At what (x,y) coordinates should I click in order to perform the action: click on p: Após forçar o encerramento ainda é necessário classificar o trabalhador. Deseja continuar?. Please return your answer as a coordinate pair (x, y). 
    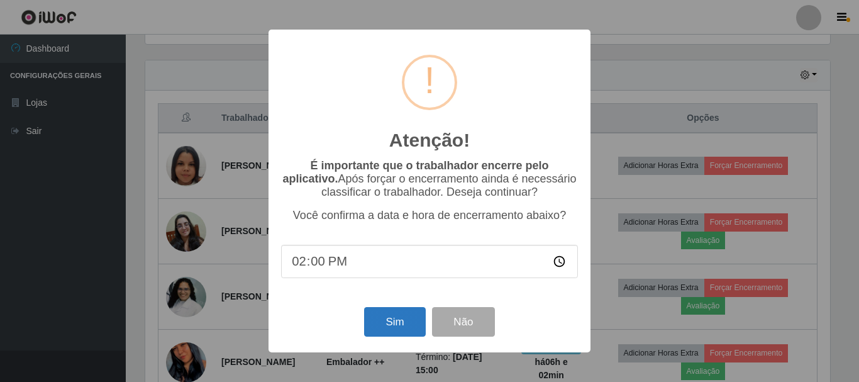
    Looking at the image, I should click on (429, 179).